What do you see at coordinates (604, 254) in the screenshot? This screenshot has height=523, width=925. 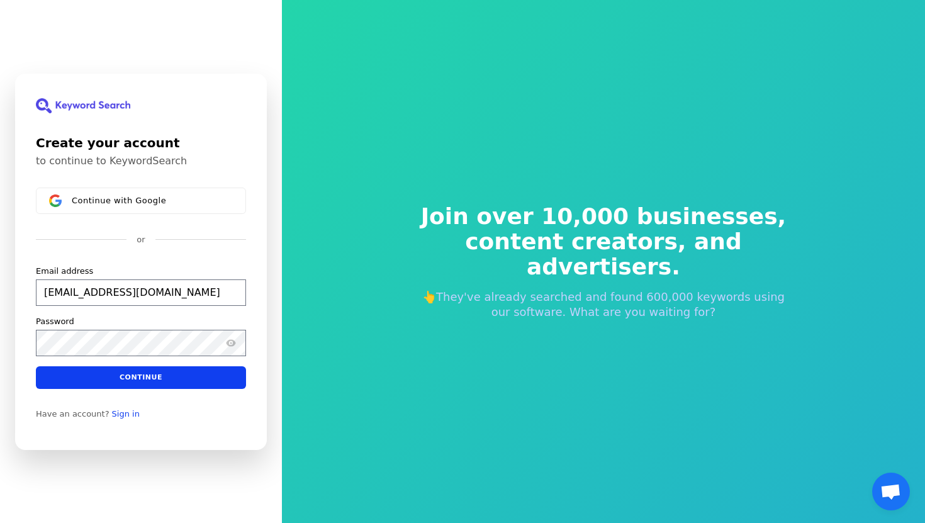 I see `span: content creators, and advertisers.` at bounding box center [604, 254].